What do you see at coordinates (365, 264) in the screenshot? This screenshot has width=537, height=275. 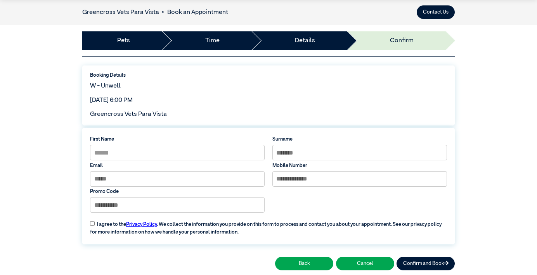 I see `button: Cancel` at bounding box center [365, 264].